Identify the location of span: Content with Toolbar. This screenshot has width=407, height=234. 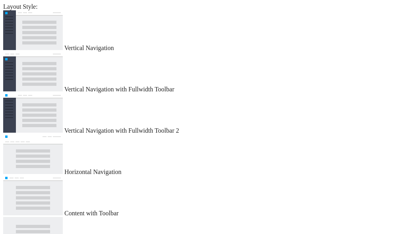
(91, 213).